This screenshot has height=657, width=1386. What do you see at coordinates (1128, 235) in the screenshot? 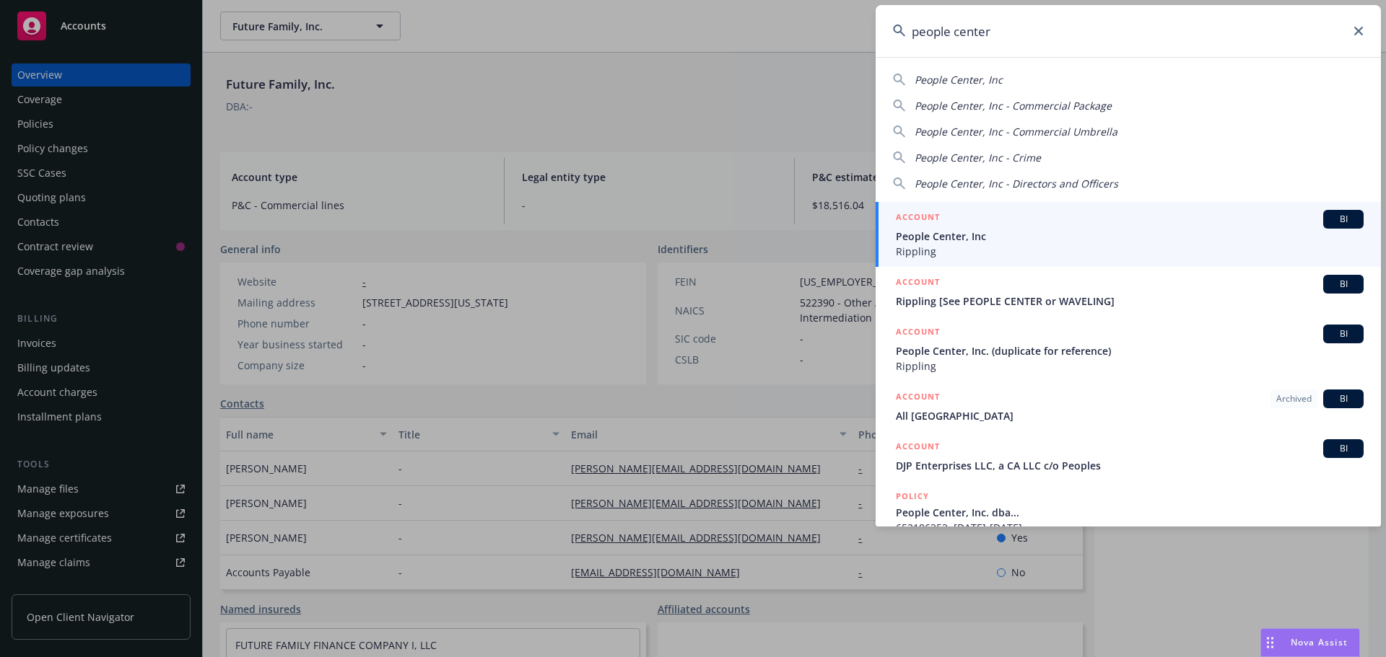
I see `a: ACCOUNTBIPeople Center, IncRippling` at bounding box center [1128, 235].